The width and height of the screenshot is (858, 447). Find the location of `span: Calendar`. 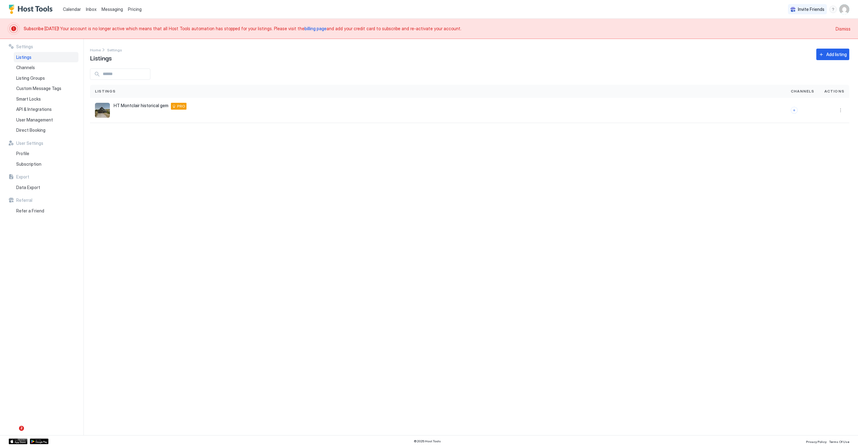

span: Calendar is located at coordinates (72, 9).